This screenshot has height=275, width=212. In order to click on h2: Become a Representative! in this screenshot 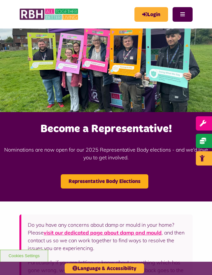, I will do `click(106, 129)`.